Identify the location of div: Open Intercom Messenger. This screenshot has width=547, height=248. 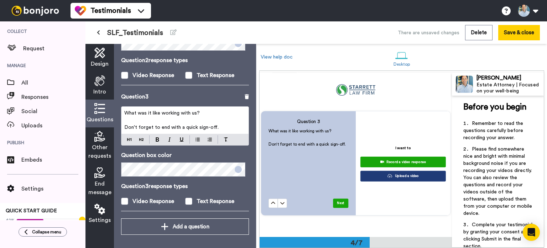
(532, 232).